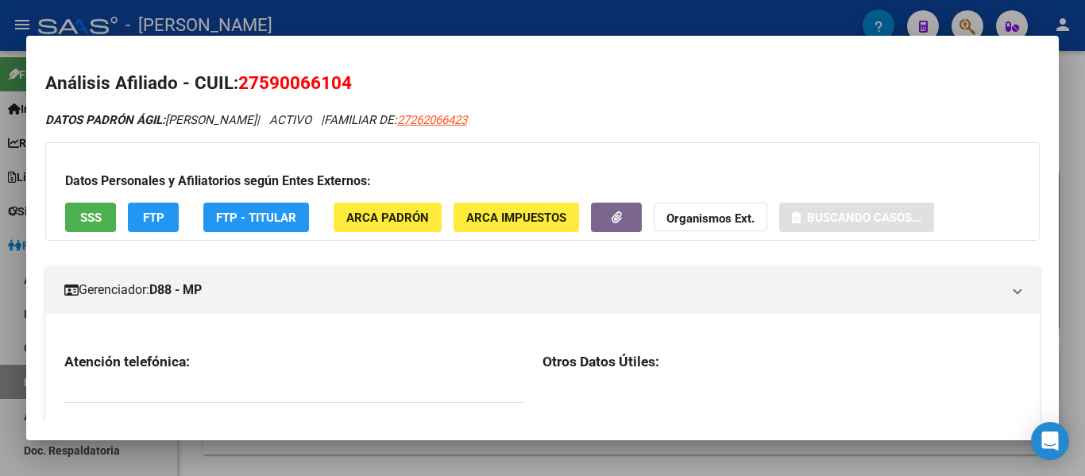 Image resolution: width=1085 pixels, height=476 pixels. Describe the element at coordinates (542, 181) in the screenshot. I see `h3: Datos Personales y Afiliatorios según Entes Externos:` at that location.